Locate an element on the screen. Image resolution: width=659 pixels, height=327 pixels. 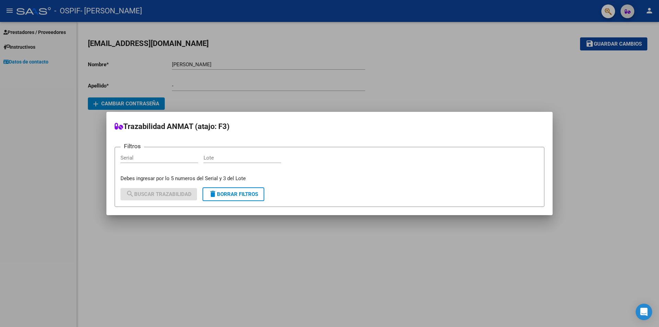
button: Buscar Trazabilidad is located at coordinates (159, 194).